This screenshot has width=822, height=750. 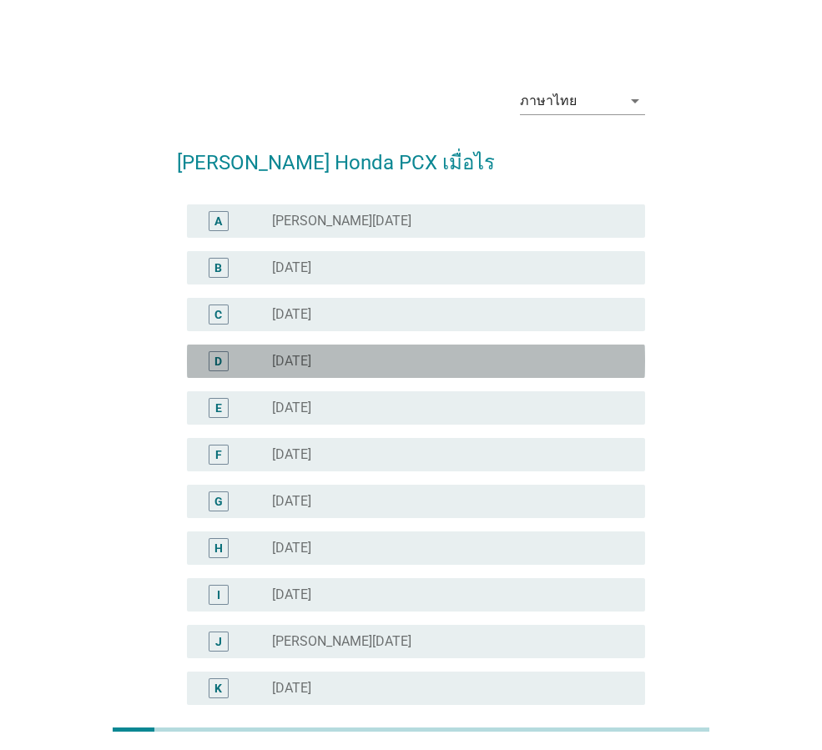 I want to click on div: B, so click(x=218, y=267).